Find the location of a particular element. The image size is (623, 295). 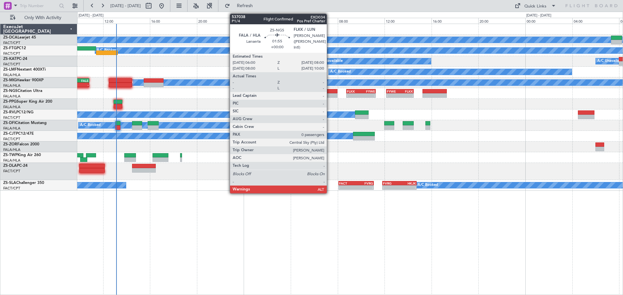

span: ZS-RVL is located at coordinates (10, 113).